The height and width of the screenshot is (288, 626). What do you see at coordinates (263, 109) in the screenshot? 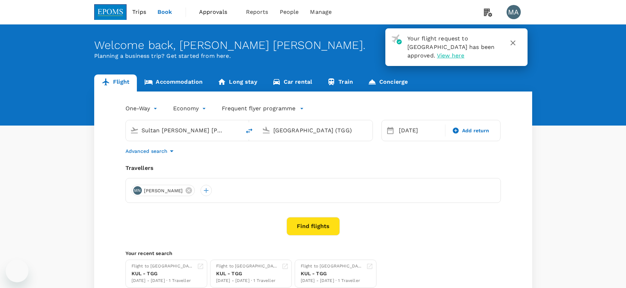
I see `button: Frequent flyer programme` at bounding box center [263, 109].